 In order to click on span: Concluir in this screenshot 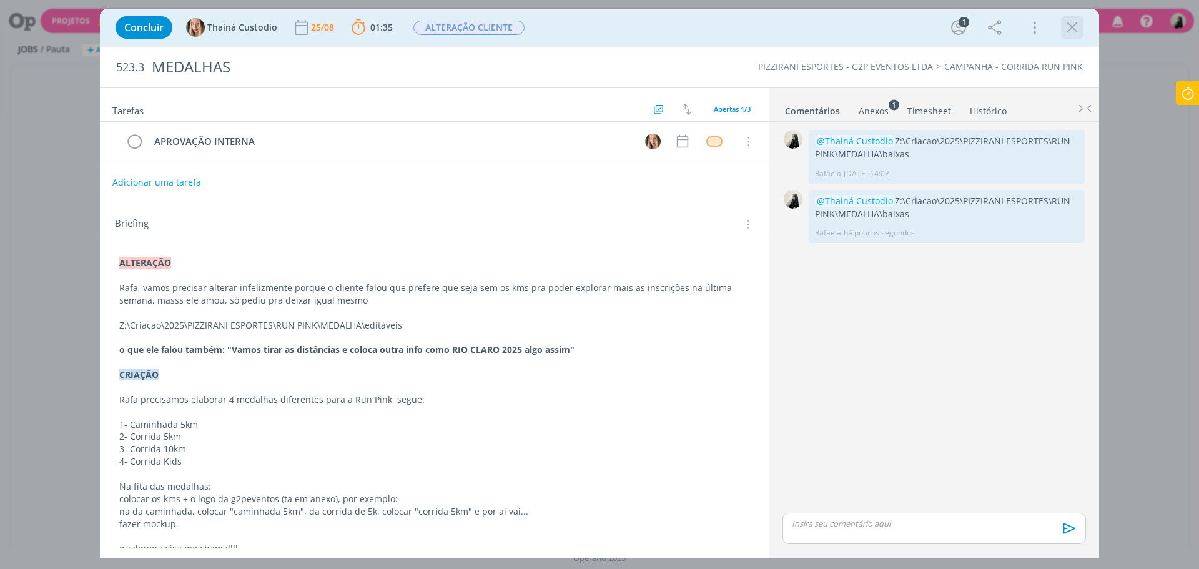, I will do `click(144, 27)`.